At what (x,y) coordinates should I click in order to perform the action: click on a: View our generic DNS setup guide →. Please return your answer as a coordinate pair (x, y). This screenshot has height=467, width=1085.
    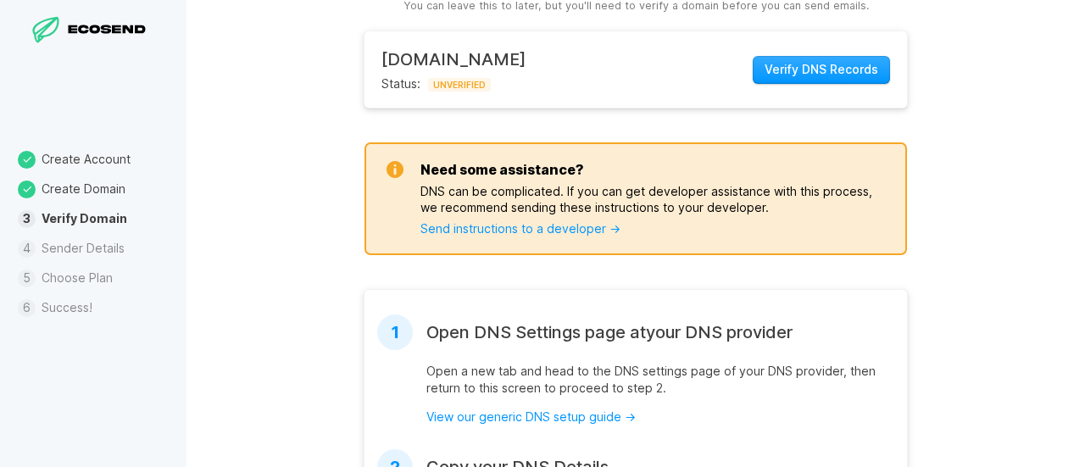
    Looking at the image, I should click on (531, 416).